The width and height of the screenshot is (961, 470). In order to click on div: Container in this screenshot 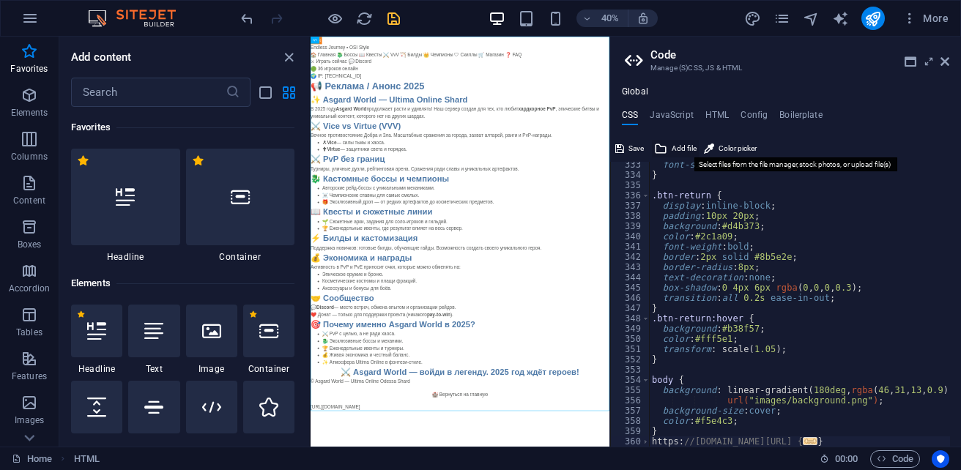, I will do `click(269, 340)`.